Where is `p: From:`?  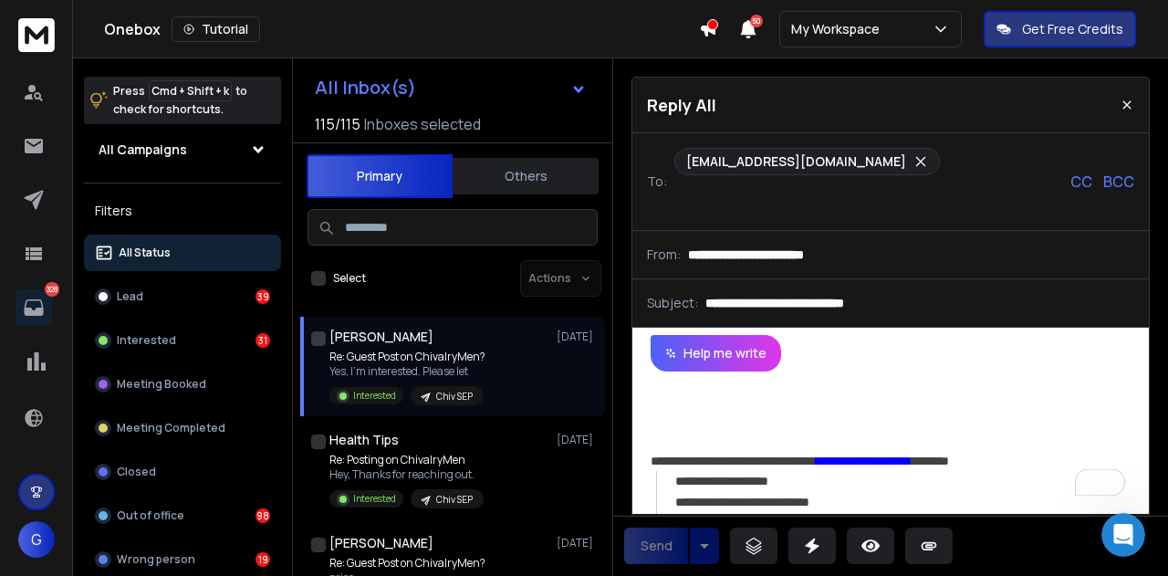
p: From: is located at coordinates (663, 254).